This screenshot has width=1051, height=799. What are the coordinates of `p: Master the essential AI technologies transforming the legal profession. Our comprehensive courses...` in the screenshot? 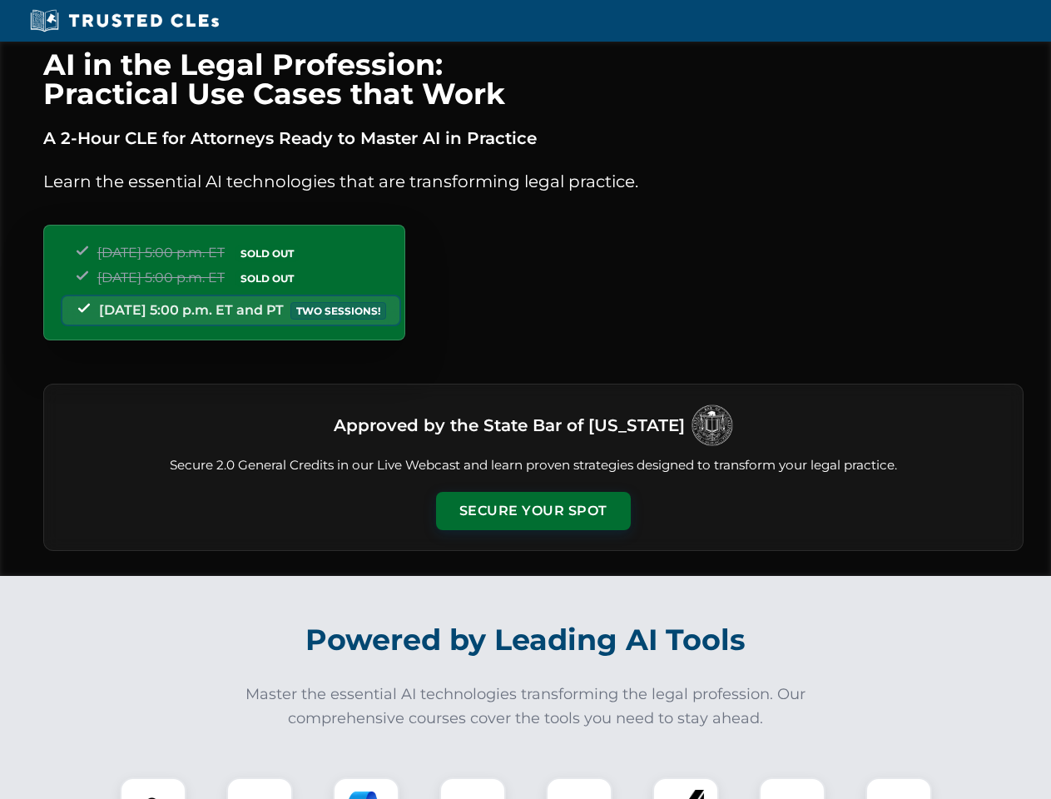 It's located at (526, 707).